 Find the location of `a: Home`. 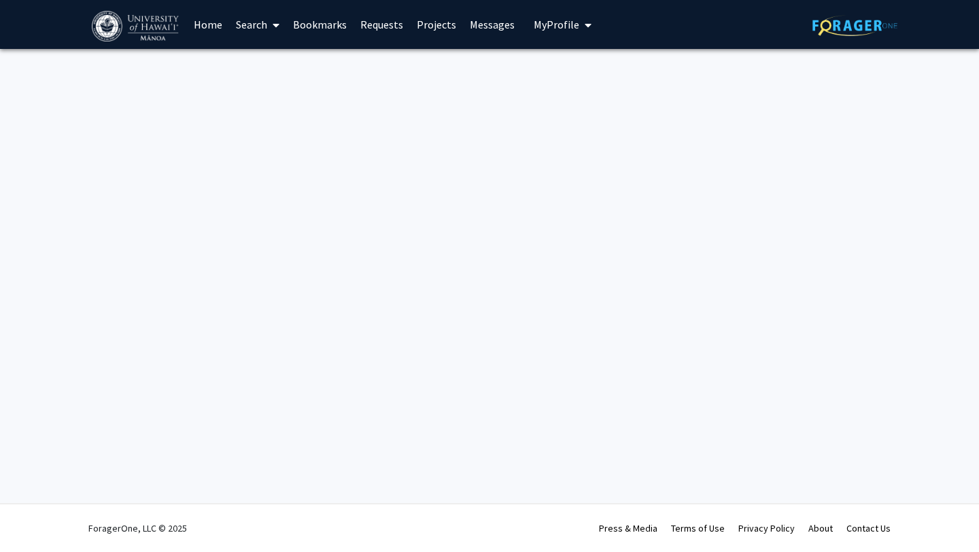

a: Home is located at coordinates (208, 24).